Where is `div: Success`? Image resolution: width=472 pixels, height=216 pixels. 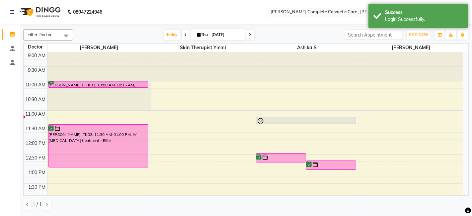 div: Success is located at coordinates (424, 12).